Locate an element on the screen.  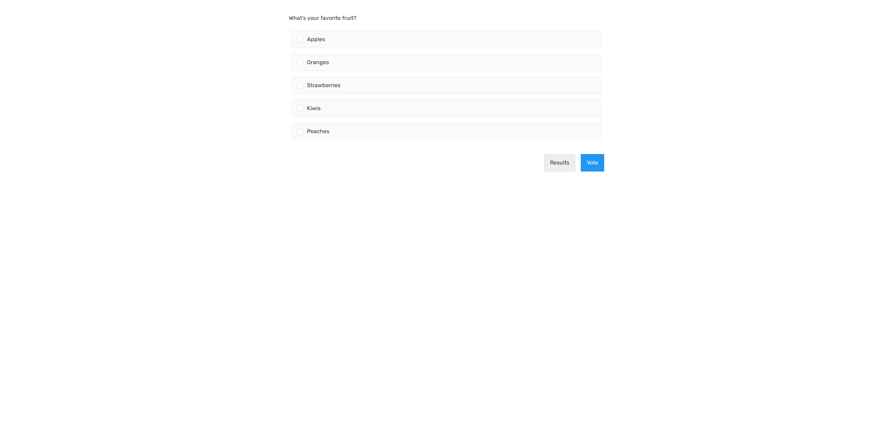
span: Strawberries is located at coordinates (324, 85).